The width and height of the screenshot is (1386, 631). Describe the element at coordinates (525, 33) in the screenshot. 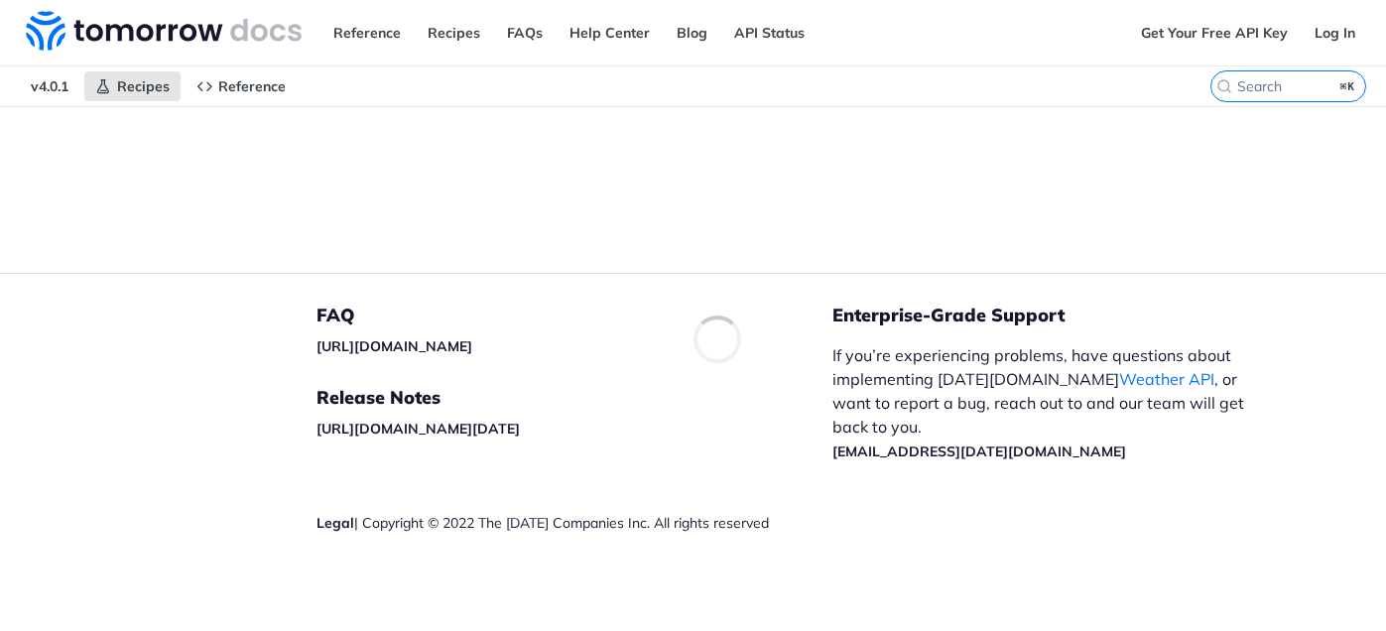

I see `a: FAQs` at that location.